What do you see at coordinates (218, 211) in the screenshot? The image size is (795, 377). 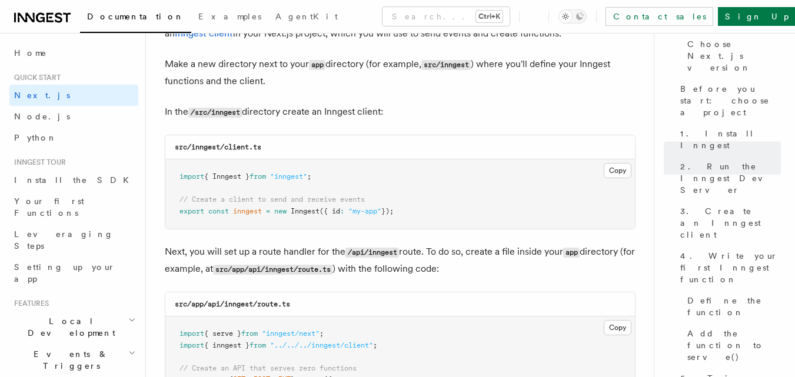 I see `span: const` at bounding box center [218, 211].